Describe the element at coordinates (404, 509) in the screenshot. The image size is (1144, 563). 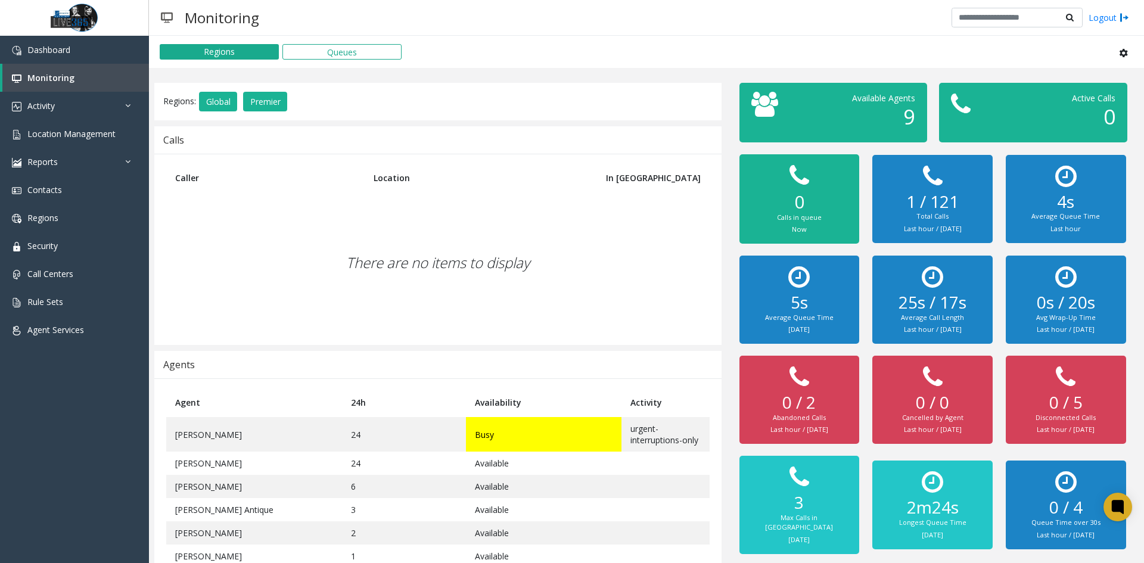
I see `td: 3` at that location.